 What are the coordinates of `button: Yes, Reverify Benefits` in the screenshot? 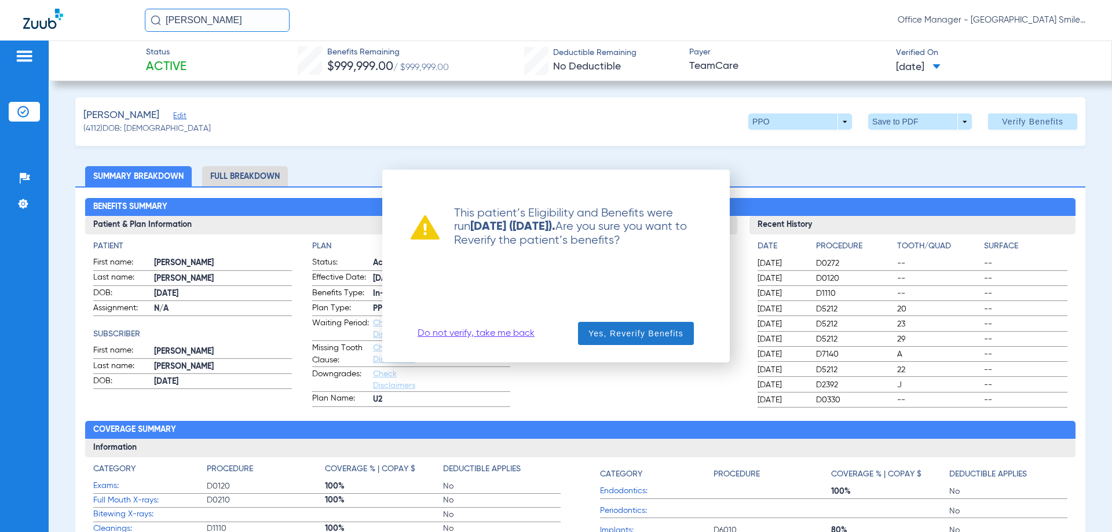 It's located at (636, 334).